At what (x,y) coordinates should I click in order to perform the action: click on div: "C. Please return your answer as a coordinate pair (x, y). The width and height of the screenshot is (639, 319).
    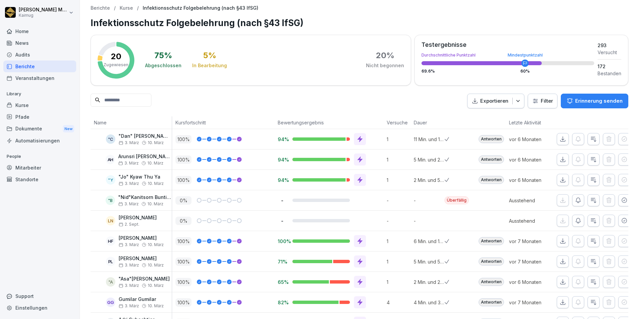
    Looking at the image, I should click on (111, 139).